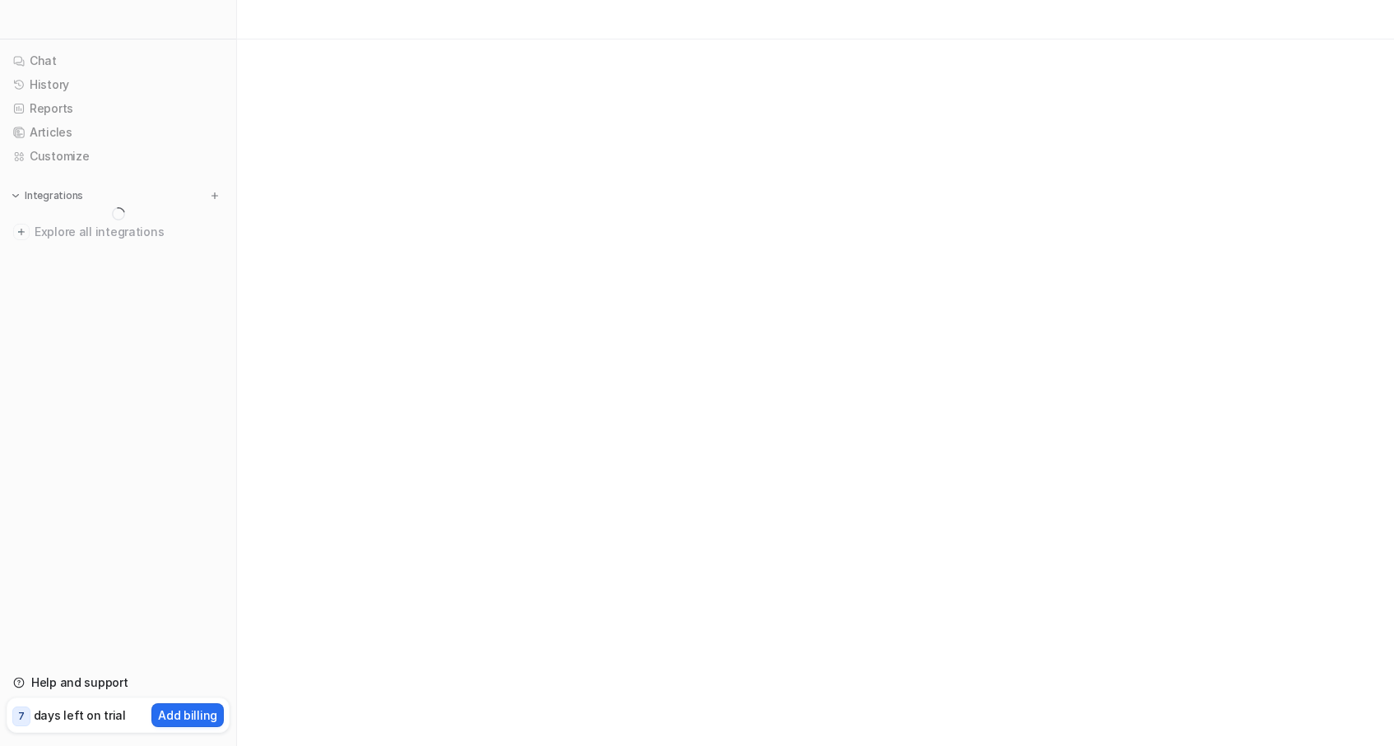 Image resolution: width=1394 pixels, height=746 pixels. Describe the element at coordinates (53, 196) in the screenshot. I see `p: Integrations` at that location.